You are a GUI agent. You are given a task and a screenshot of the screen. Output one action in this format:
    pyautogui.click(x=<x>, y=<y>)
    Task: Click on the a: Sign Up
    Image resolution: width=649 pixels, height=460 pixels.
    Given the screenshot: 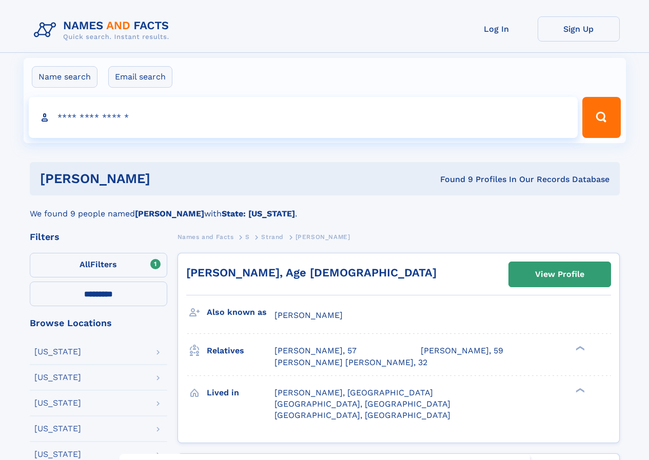 What is the action you would take?
    pyautogui.click(x=579, y=29)
    